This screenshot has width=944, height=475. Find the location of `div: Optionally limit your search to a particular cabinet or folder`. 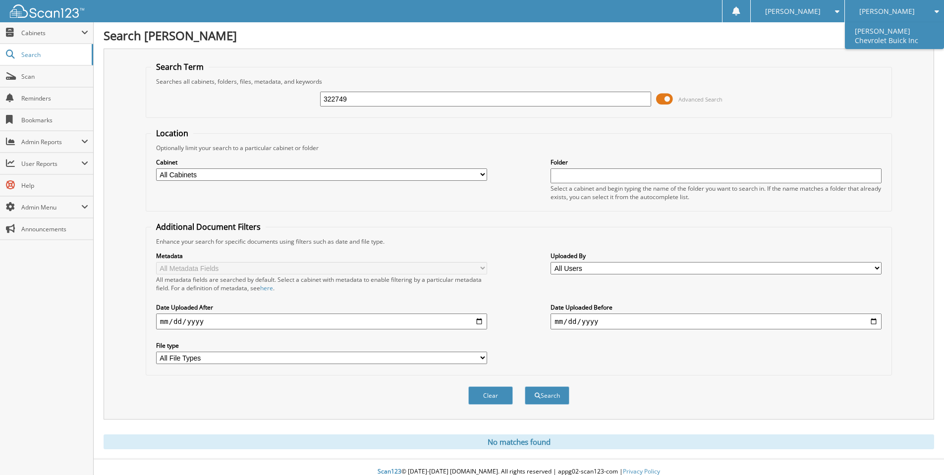

div: Optionally limit your search to a particular cabinet or folder is located at coordinates (519, 148).